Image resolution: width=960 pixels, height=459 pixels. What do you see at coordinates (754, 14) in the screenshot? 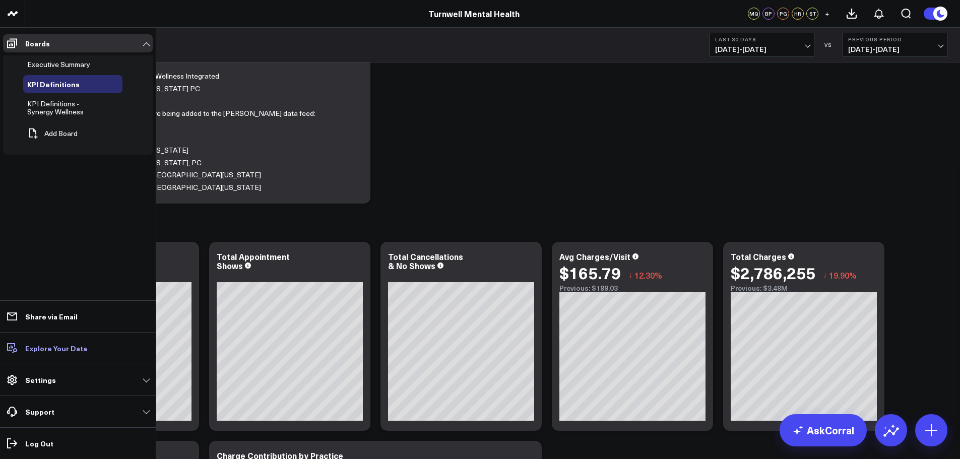
I see `div: MQ` at bounding box center [754, 14].